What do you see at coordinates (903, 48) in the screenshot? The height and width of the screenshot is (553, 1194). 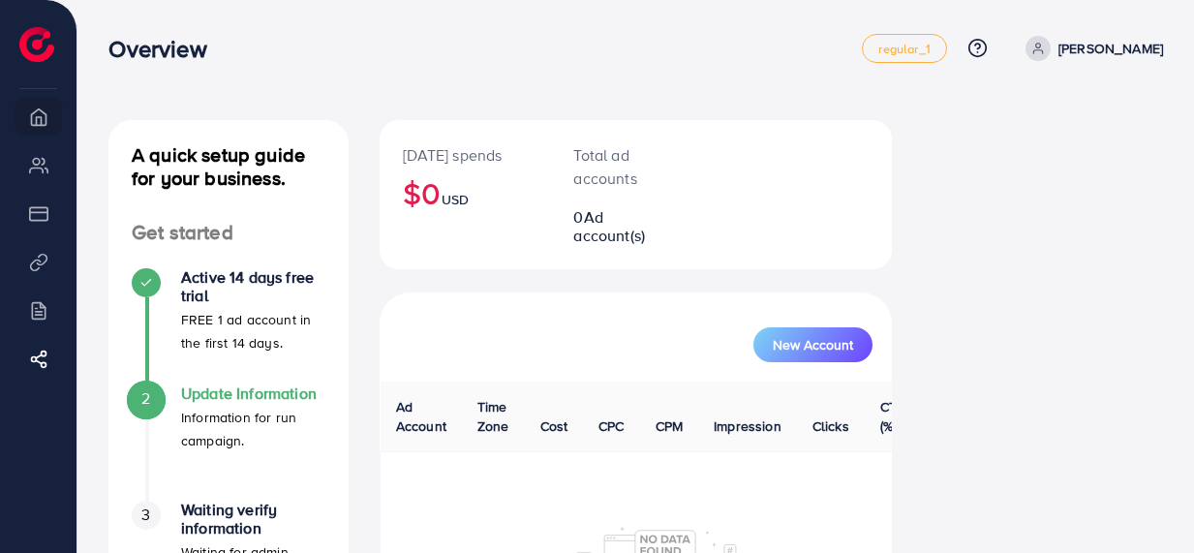 I see `span: regular_1` at bounding box center [903, 48].